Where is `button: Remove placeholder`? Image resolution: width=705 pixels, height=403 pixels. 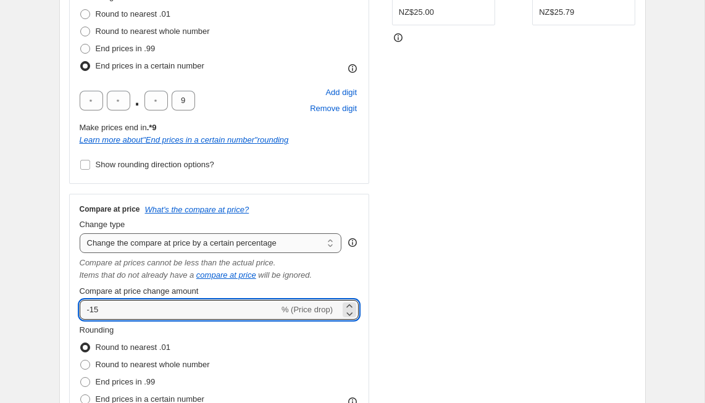
button: Remove placeholder is located at coordinates (333, 109).